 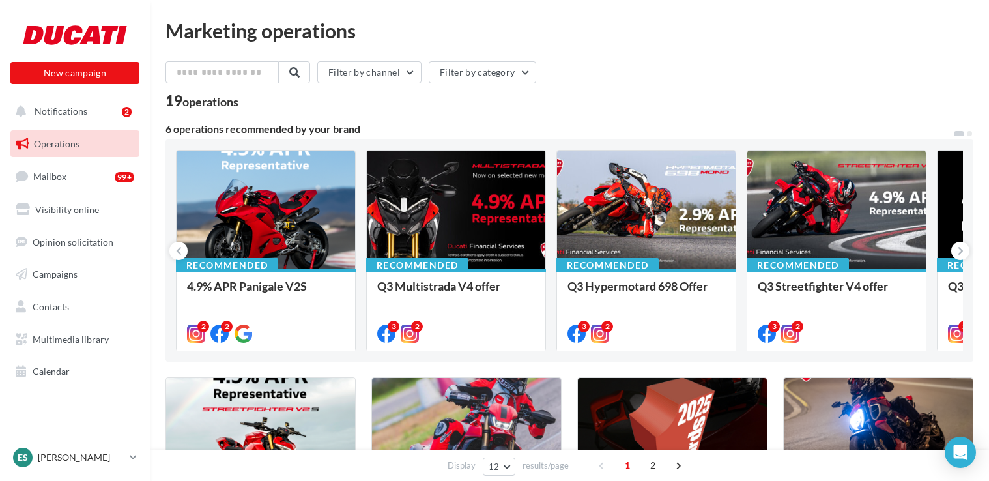 I want to click on div: Q3 Hypermotard 698 Offer, so click(x=646, y=292).